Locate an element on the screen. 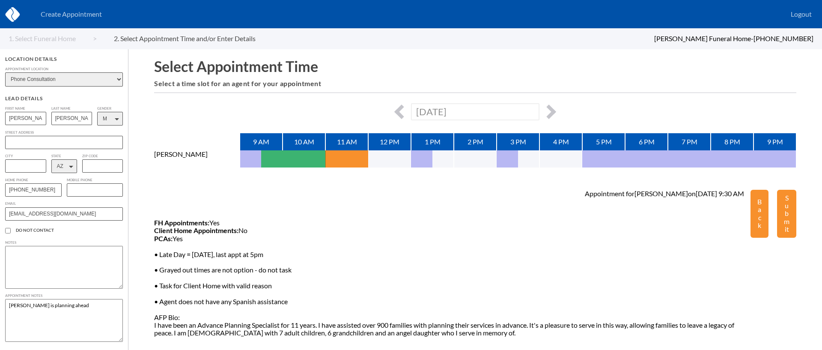  button: Back is located at coordinates (759, 214).